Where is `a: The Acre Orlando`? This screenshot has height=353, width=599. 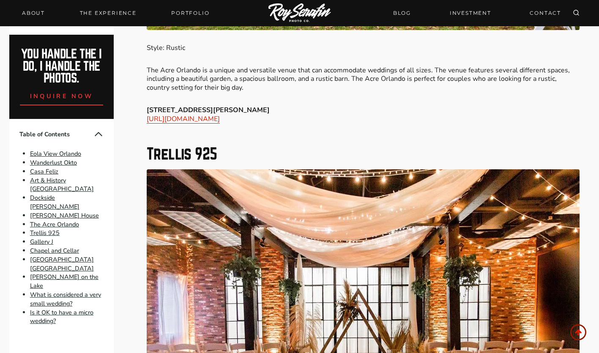
a: The Acre Orlando is located at coordinates (55, 224).